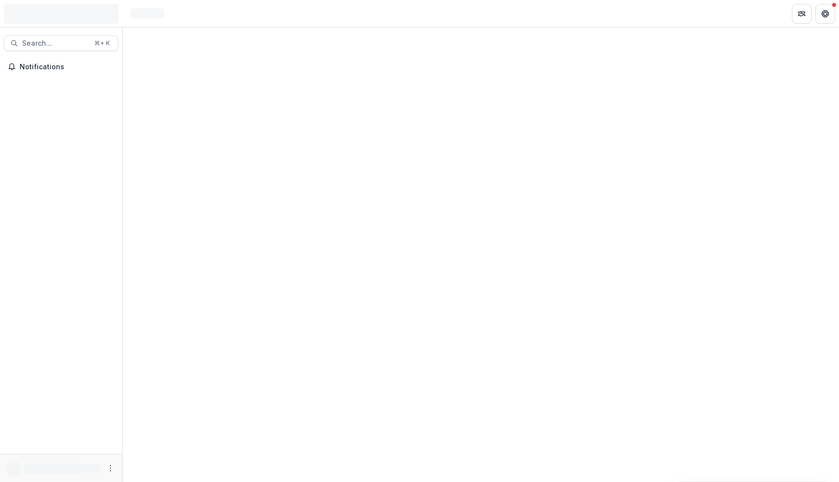 The image size is (839, 482). What do you see at coordinates (802, 14) in the screenshot?
I see `button: Partners` at bounding box center [802, 14].